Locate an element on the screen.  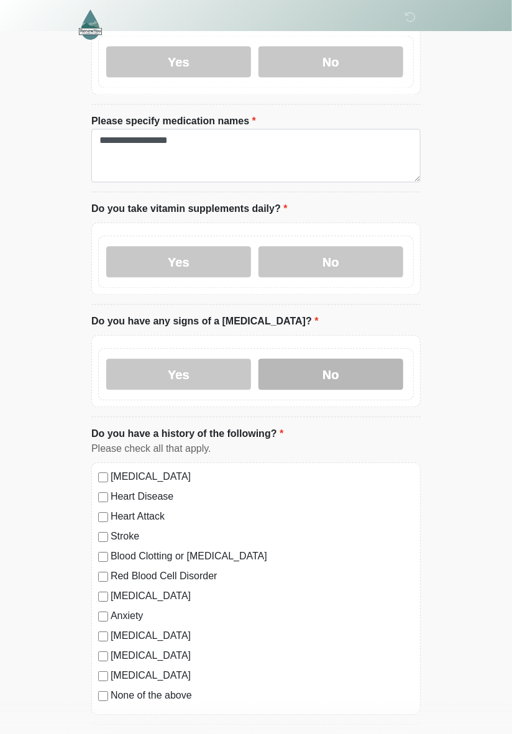
input: None of the above is located at coordinates (103, 696).